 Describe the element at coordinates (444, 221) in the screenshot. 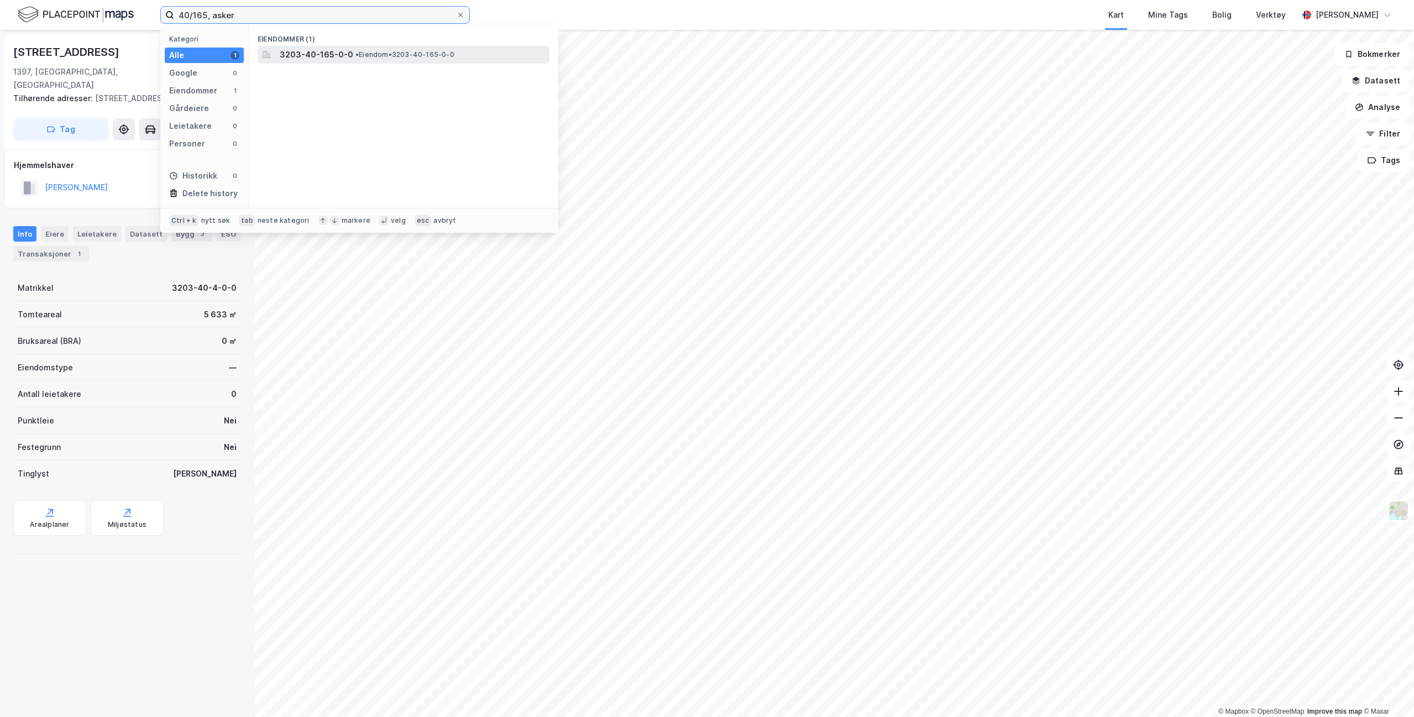

I see `div: avbryt` at that location.